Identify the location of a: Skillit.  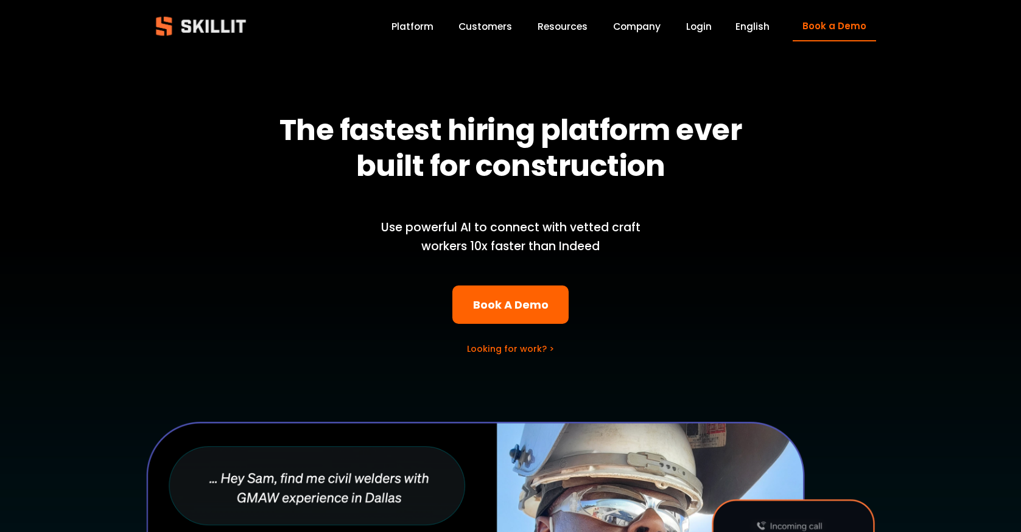
(201, 26).